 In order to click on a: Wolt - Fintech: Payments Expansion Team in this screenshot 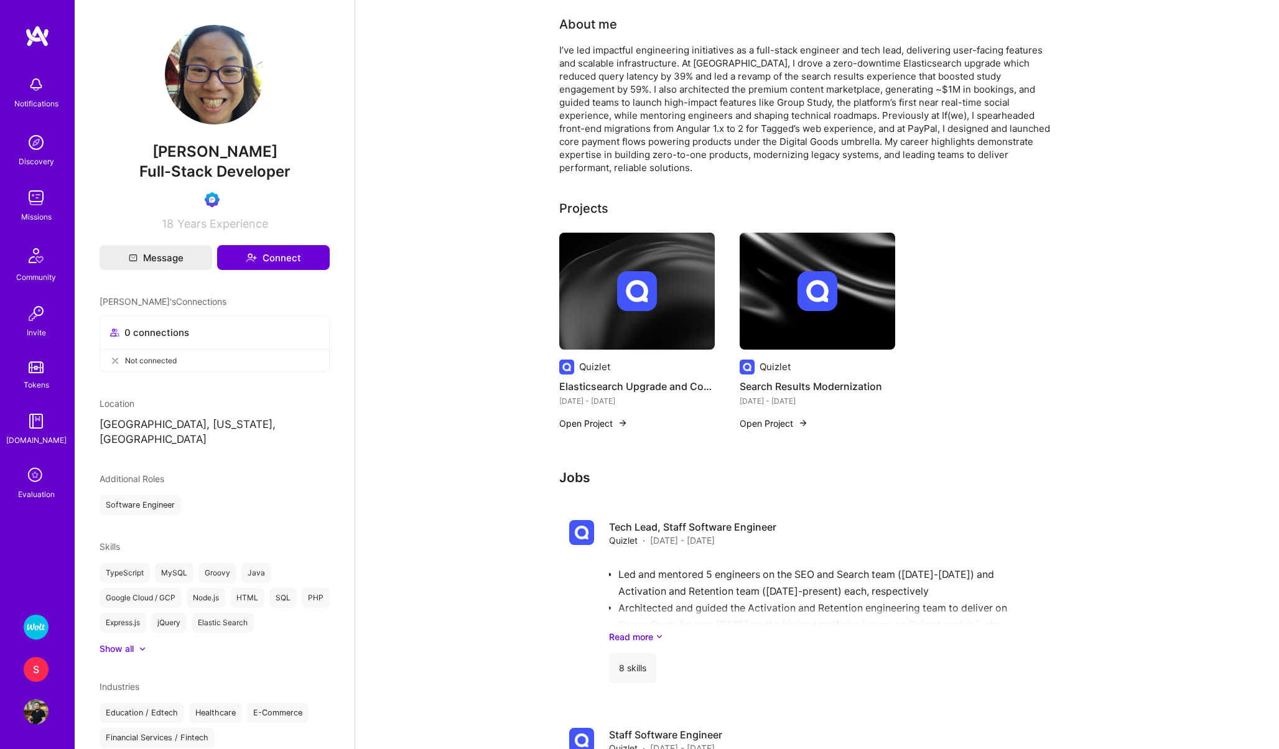, I will do `click(36, 627)`.